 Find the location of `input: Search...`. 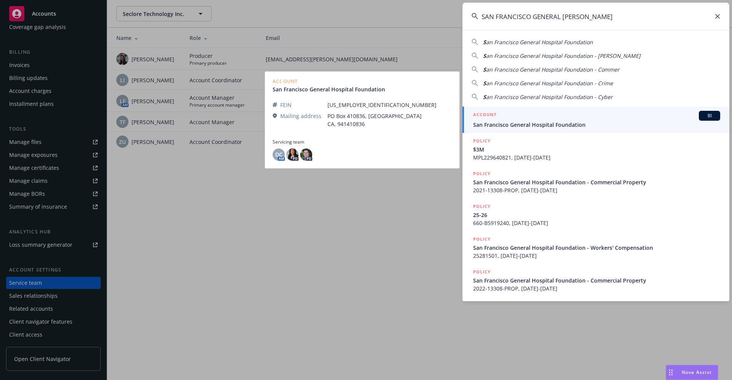

input: Search... is located at coordinates (596, 16).